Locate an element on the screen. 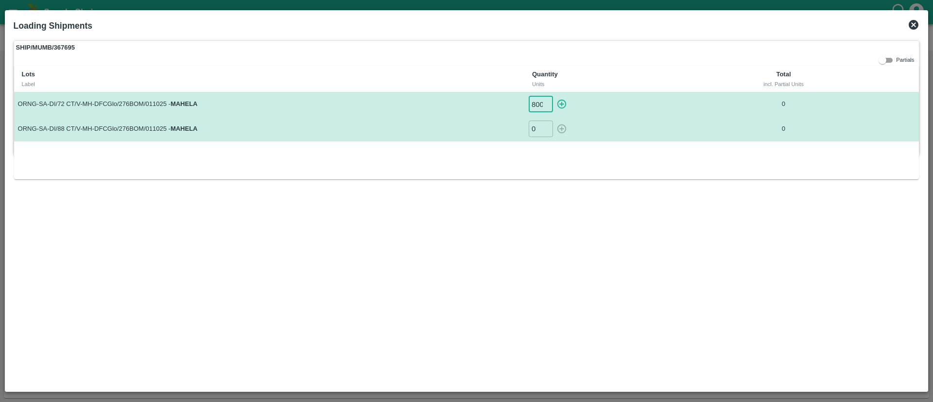 The image size is (933, 402). b: Quantity is located at coordinates (545, 74).